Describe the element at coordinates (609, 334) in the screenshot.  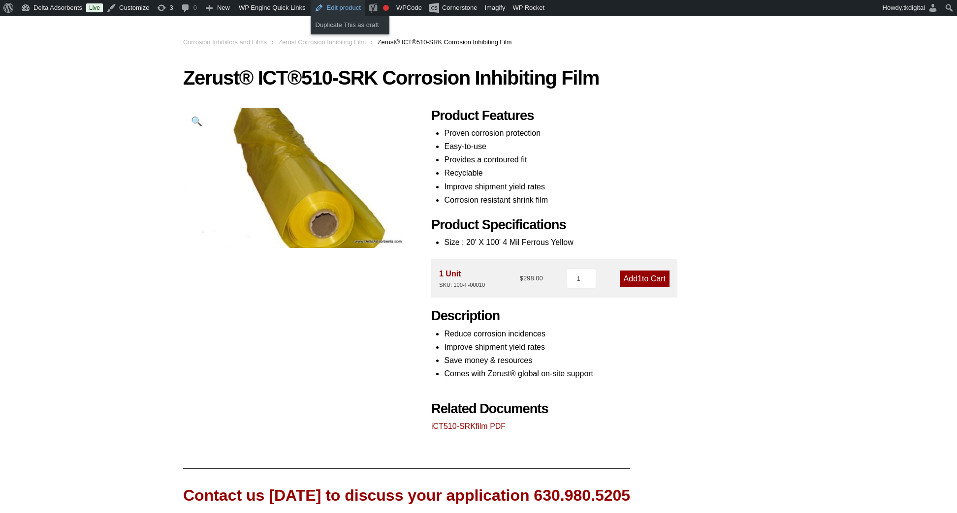
I see `li: Reduce corrosion incidences` at that location.